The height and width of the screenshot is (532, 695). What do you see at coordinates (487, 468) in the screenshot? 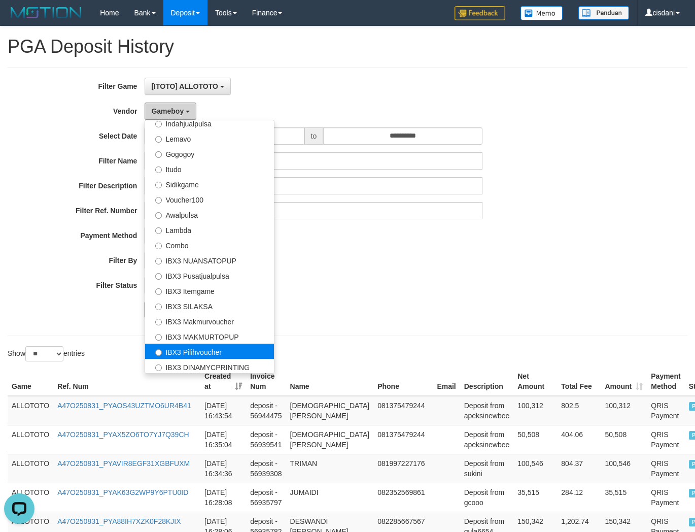
I see `td: Deposit from sukini` at bounding box center [487, 468].